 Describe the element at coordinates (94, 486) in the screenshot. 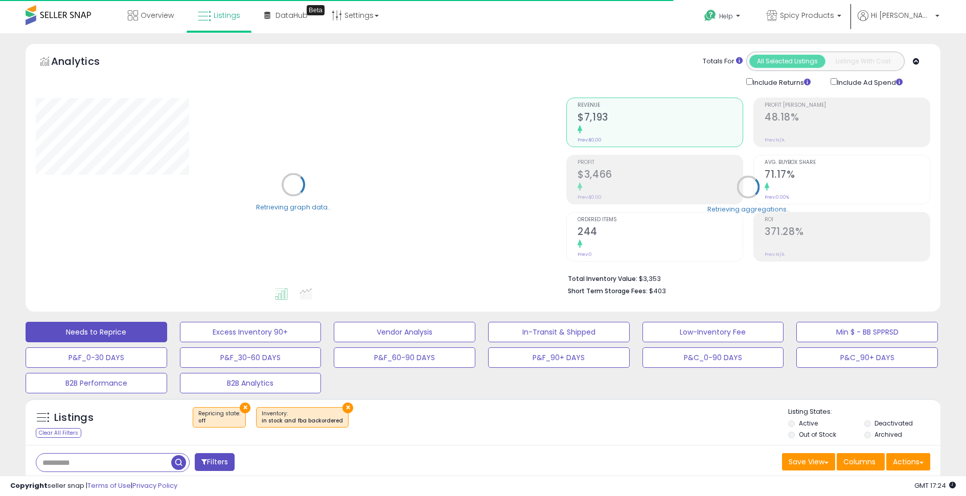

I see `div: seller snap | |` at that location.